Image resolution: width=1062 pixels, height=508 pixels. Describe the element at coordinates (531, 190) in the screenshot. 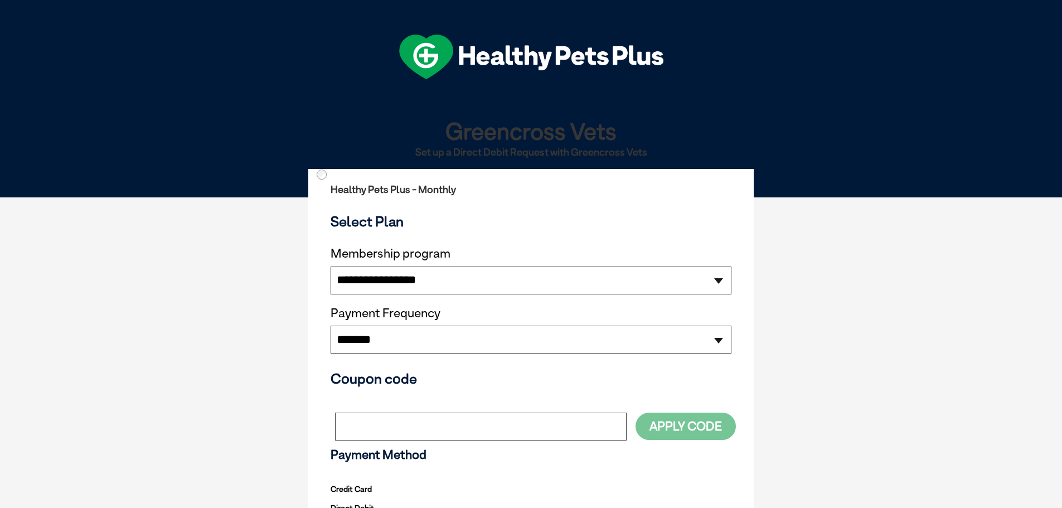

I see `h2: Healthy Pets Plus - Monthly` at that location.